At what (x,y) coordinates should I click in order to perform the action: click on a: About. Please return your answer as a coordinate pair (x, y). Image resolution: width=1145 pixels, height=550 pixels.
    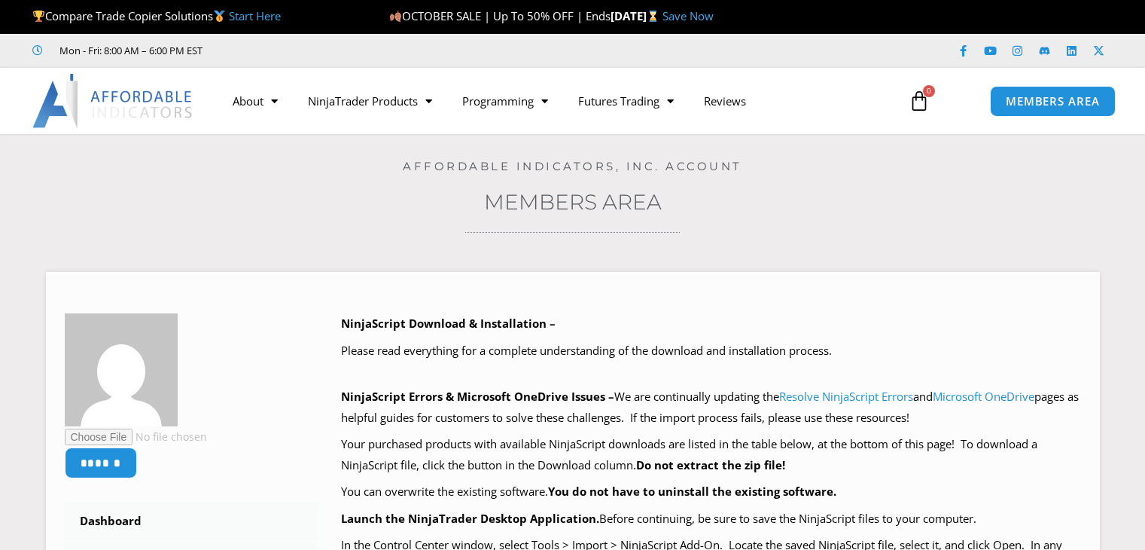
    Looking at the image, I should click on (255, 101).